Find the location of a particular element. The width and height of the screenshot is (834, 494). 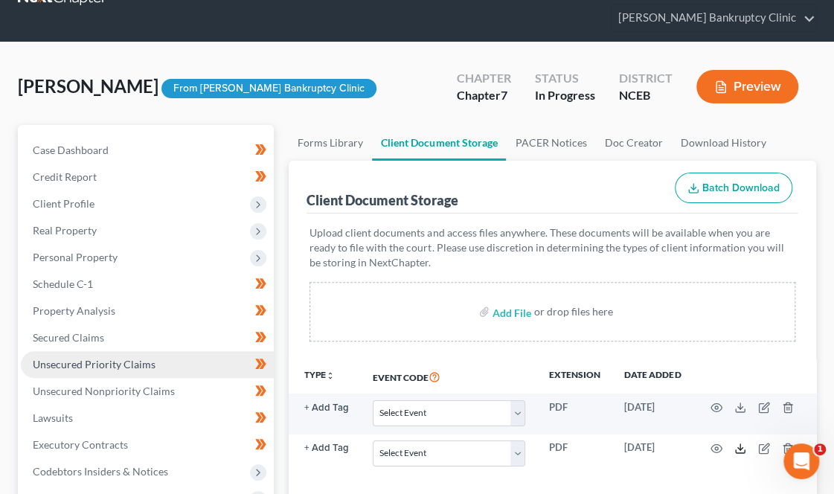

span: Unsecured Nonpriority Claims is located at coordinates (103, 390).